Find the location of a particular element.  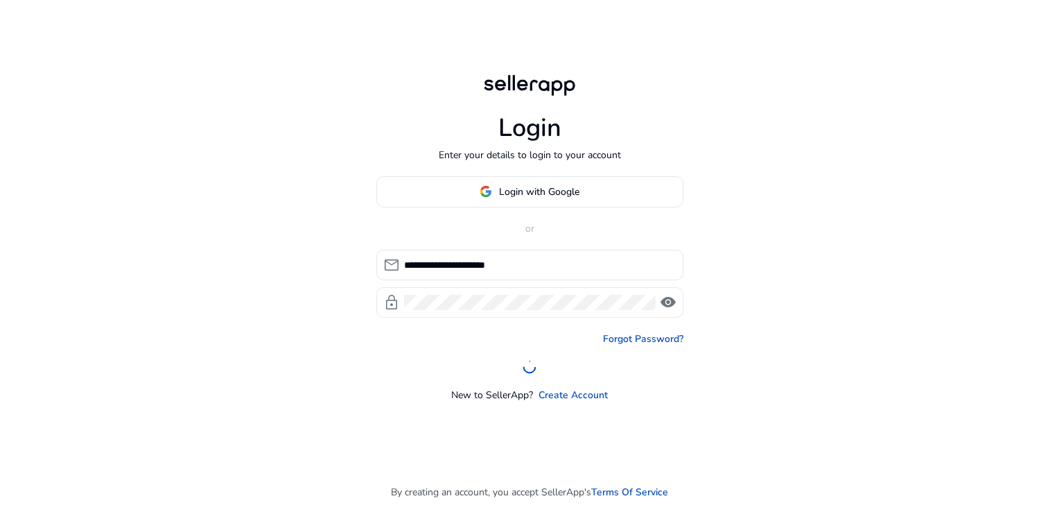

a: Forgot Password? is located at coordinates (643, 338).